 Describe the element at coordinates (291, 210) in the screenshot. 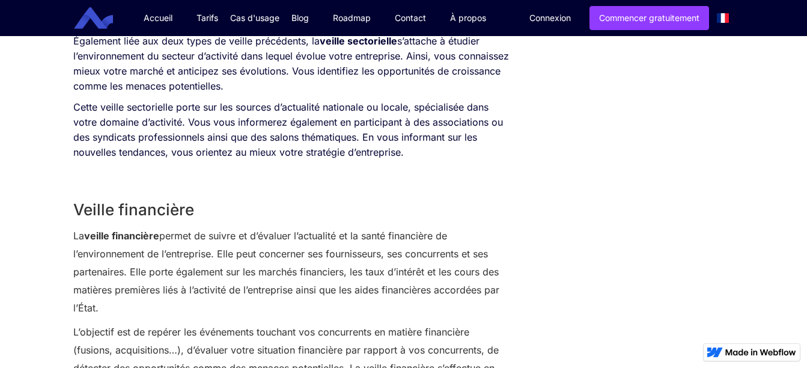

I see `h2: Veille financière` at that location.